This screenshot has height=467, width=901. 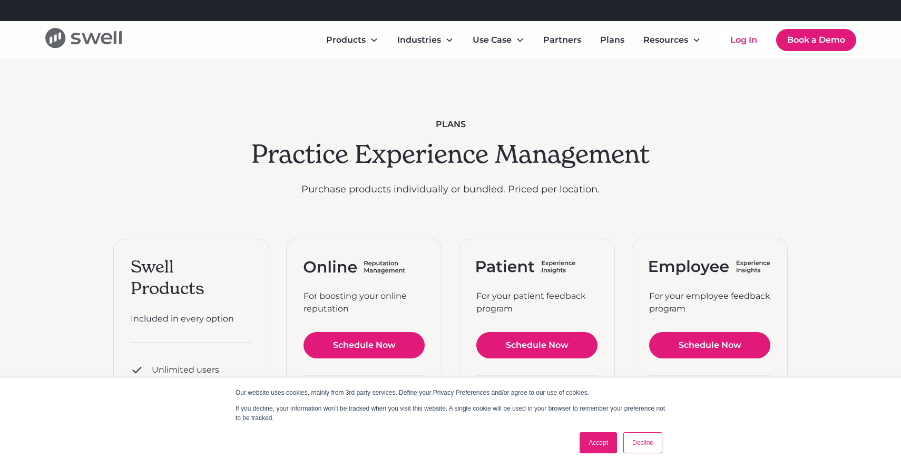 I want to click on a: home, so click(x=83, y=40).